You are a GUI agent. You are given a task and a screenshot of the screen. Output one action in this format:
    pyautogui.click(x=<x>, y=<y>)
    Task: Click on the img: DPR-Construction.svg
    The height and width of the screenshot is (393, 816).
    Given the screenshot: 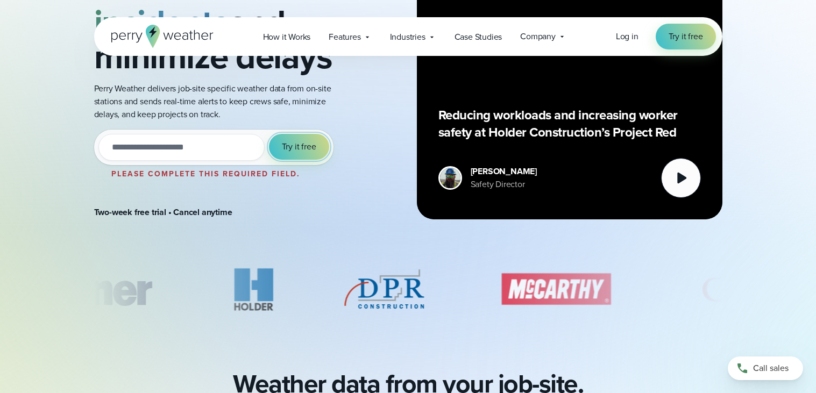 What is the action you would take?
    pyautogui.click(x=385, y=289)
    